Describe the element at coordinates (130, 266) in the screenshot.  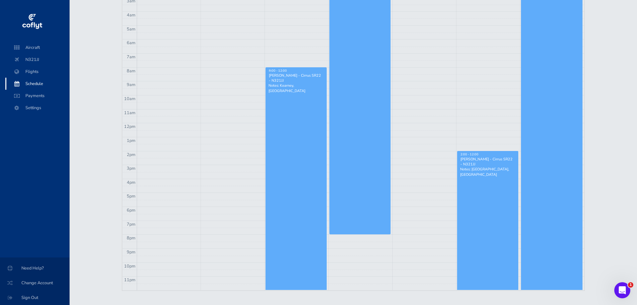
I see `span: 10pm` at that location.